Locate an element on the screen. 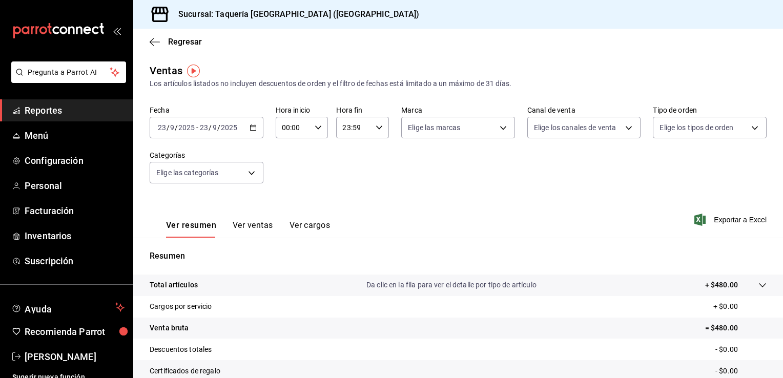 This screenshot has width=783, height=378. span: Pregunta a Parrot AI is located at coordinates (69, 72).